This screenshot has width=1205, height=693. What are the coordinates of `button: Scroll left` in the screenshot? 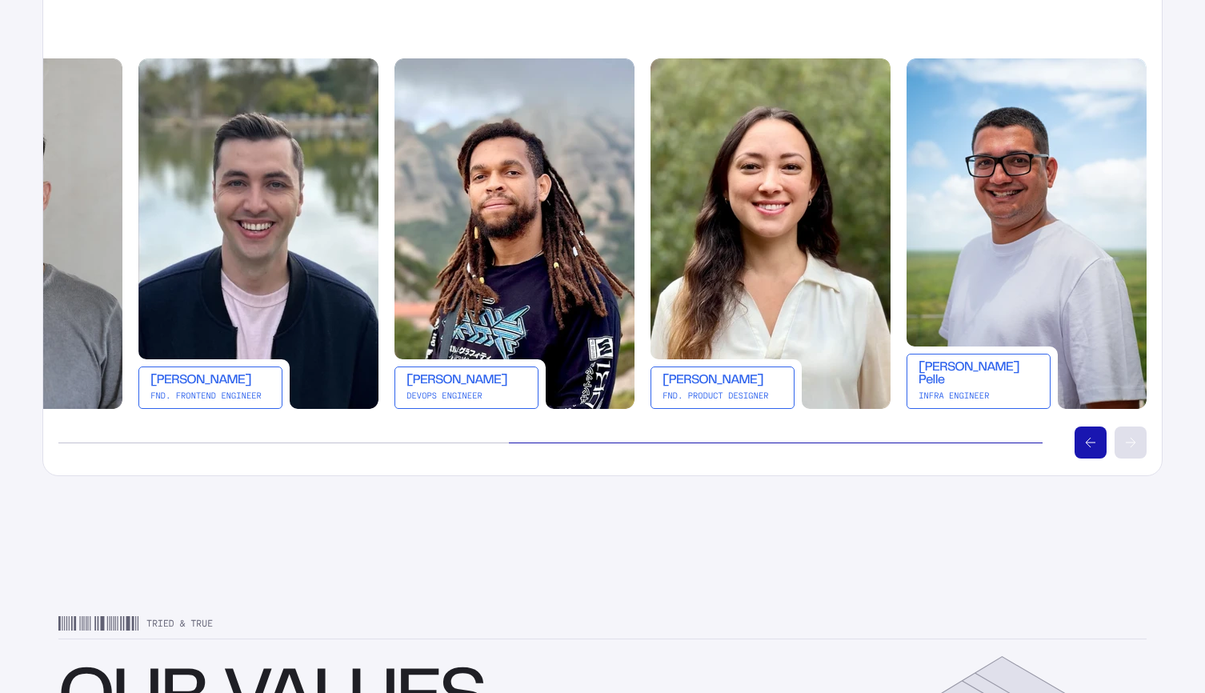 It's located at (1091, 443).